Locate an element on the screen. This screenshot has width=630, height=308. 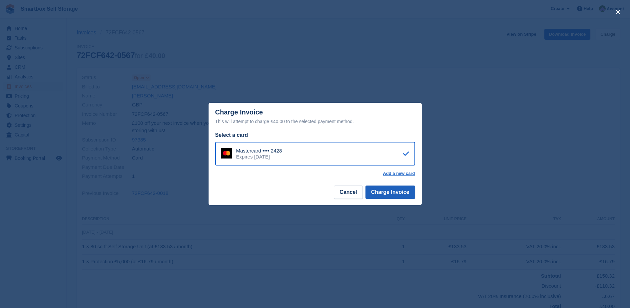
div: Mastercard •••• 2428 is located at coordinates (259, 151).